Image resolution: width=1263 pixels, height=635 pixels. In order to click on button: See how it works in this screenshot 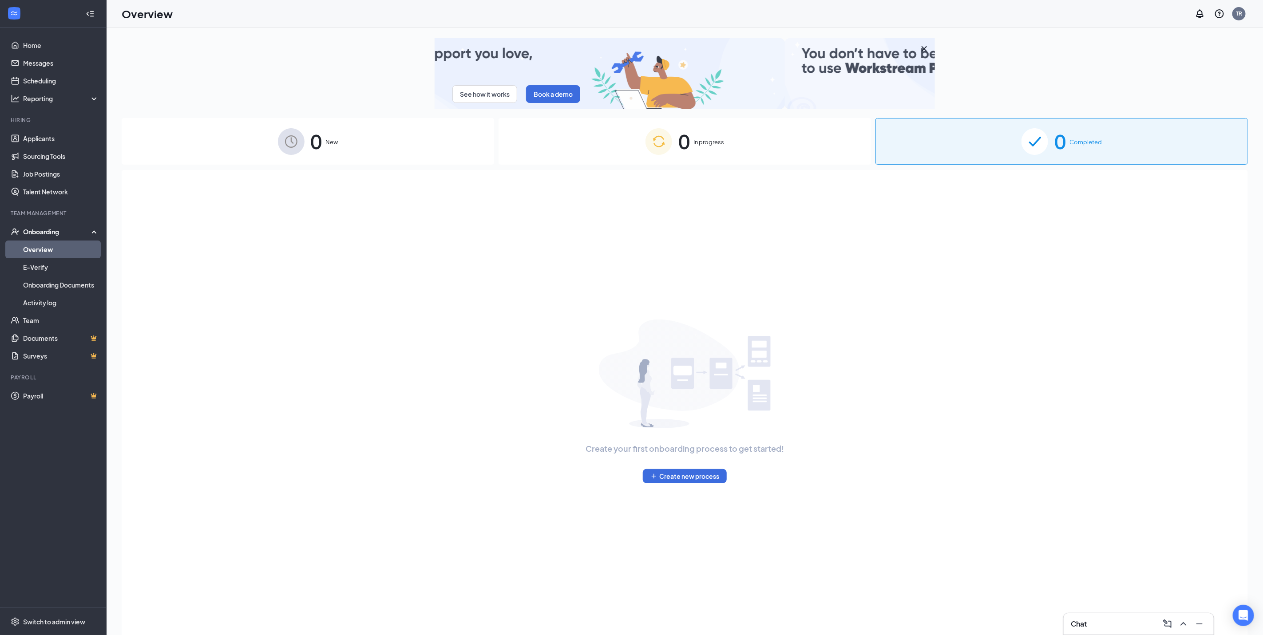, I will do `click(485, 94)`.